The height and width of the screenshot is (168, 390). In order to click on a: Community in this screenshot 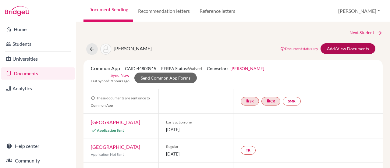, I will do `click(38, 160)`.